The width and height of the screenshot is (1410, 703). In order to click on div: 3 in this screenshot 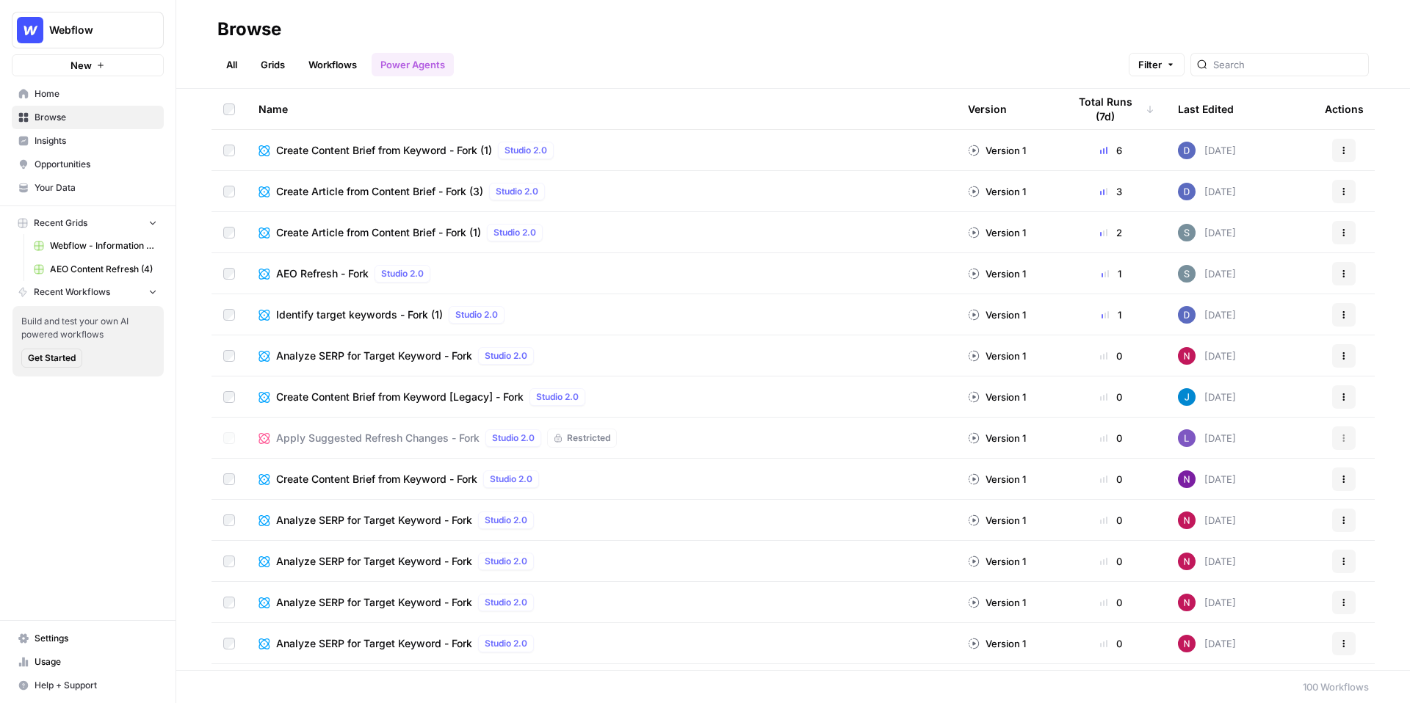, I will do `click(1111, 192)`.